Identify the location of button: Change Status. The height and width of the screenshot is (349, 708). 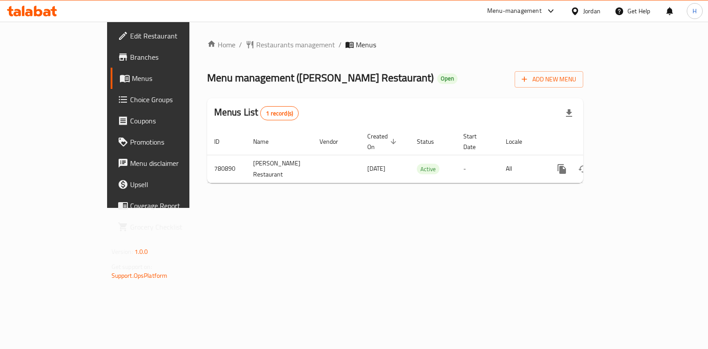
(583, 169).